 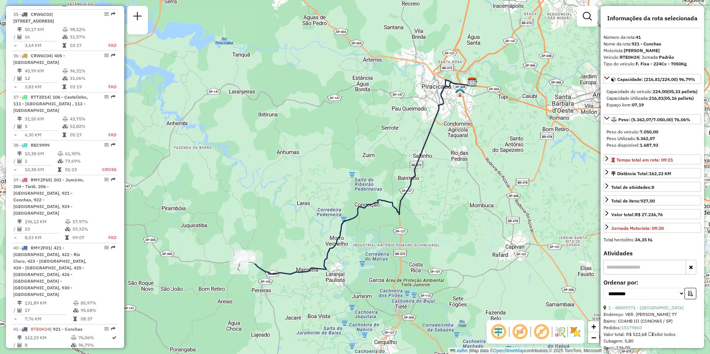 I want to click on strong: Padrão, so click(x=667, y=57).